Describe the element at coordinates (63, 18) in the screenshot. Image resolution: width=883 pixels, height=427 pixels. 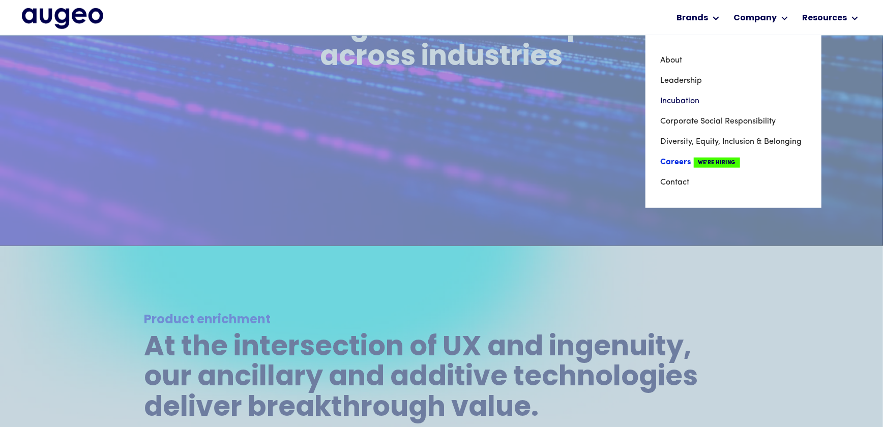
I see `a: home` at that location.